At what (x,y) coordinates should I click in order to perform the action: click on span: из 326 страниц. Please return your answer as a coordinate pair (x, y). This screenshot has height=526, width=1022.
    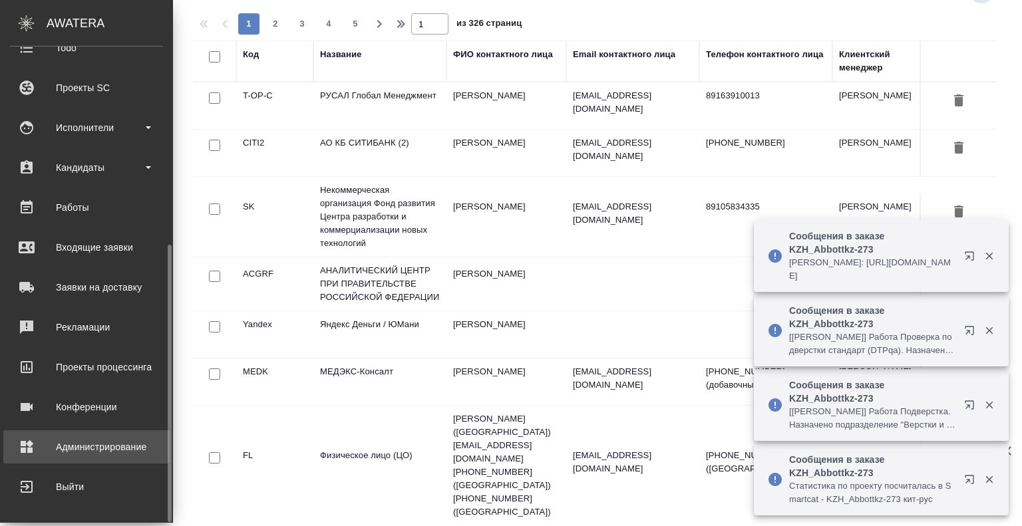
    Looking at the image, I should click on (489, 25).